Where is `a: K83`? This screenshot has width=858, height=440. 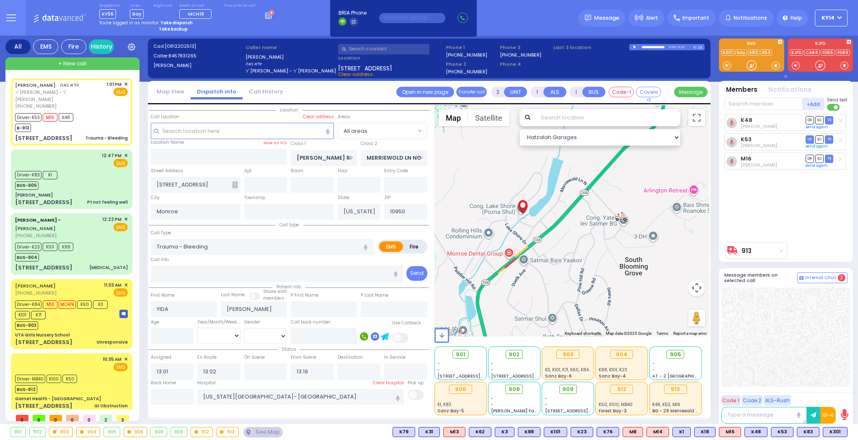 a: K83 is located at coordinates (753, 52).